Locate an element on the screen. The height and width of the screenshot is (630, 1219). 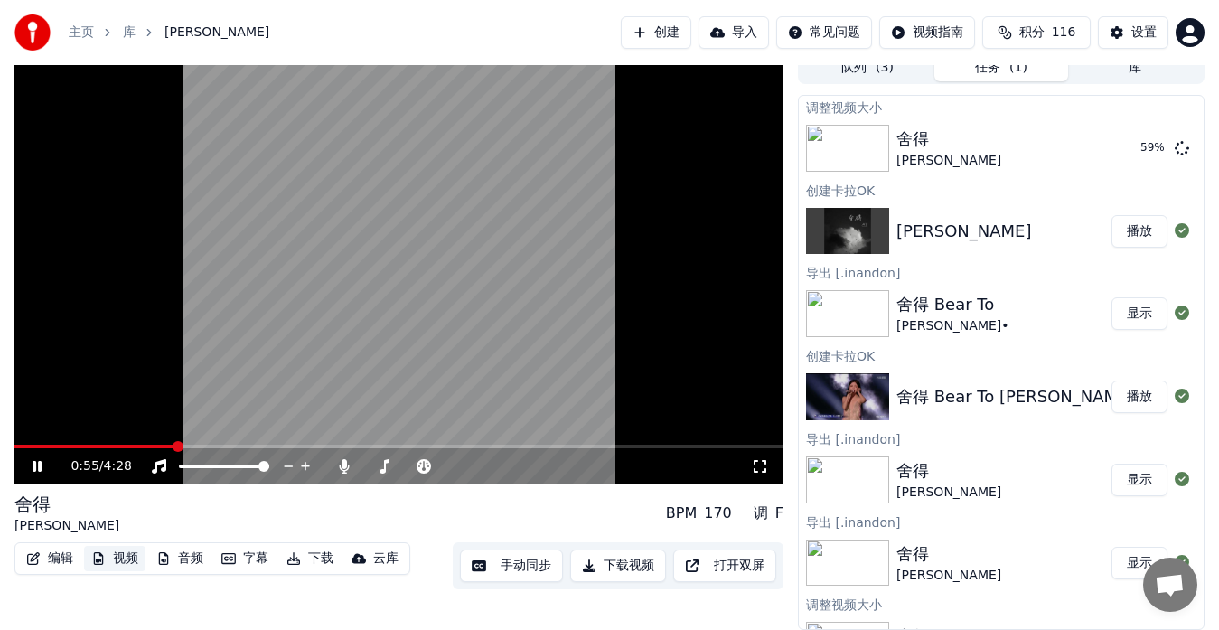
button: 打开双屏 is located at coordinates (725, 566).